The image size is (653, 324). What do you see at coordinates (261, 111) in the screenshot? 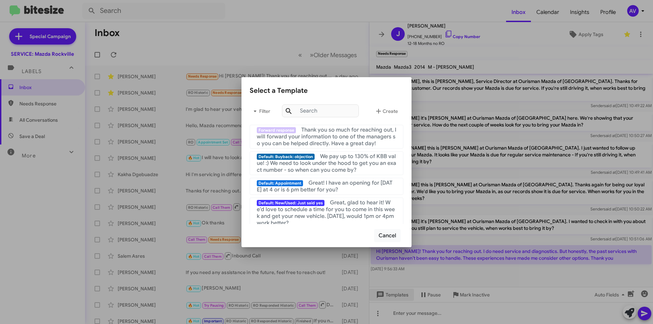
I see `span: Filter` at bounding box center [261, 111].